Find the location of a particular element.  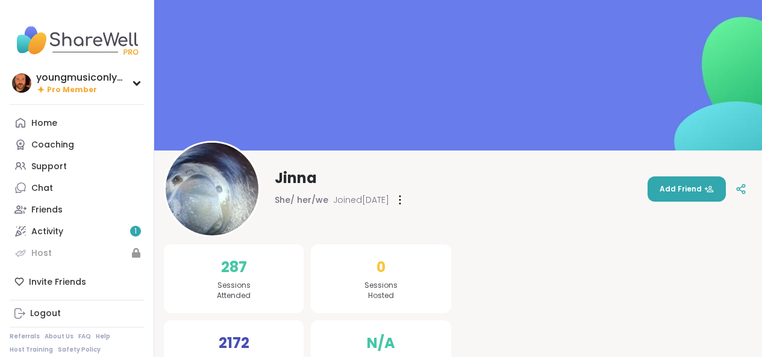

span: Add Friend is located at coordinates (686, 189).